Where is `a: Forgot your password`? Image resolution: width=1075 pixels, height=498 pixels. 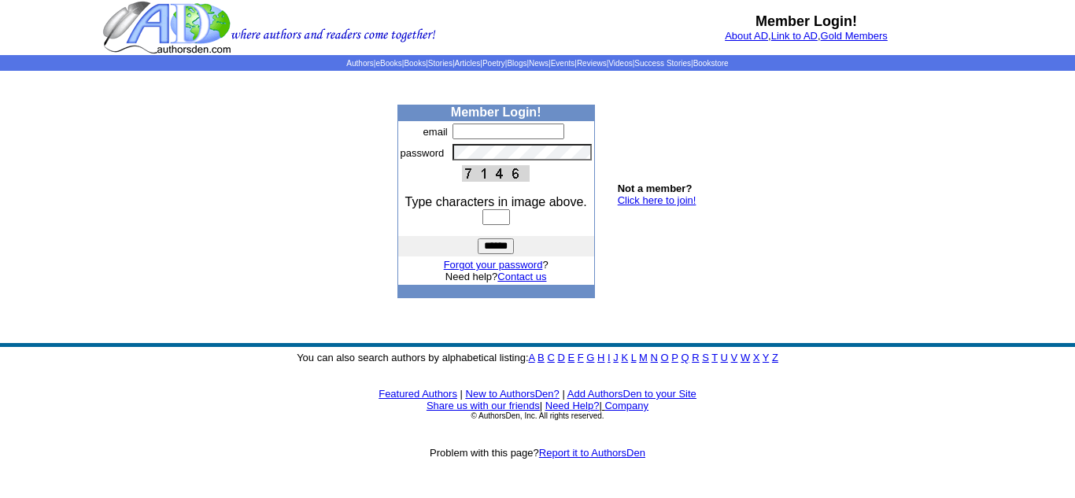
a: Forgot your password is located at coordinates (493, 264).